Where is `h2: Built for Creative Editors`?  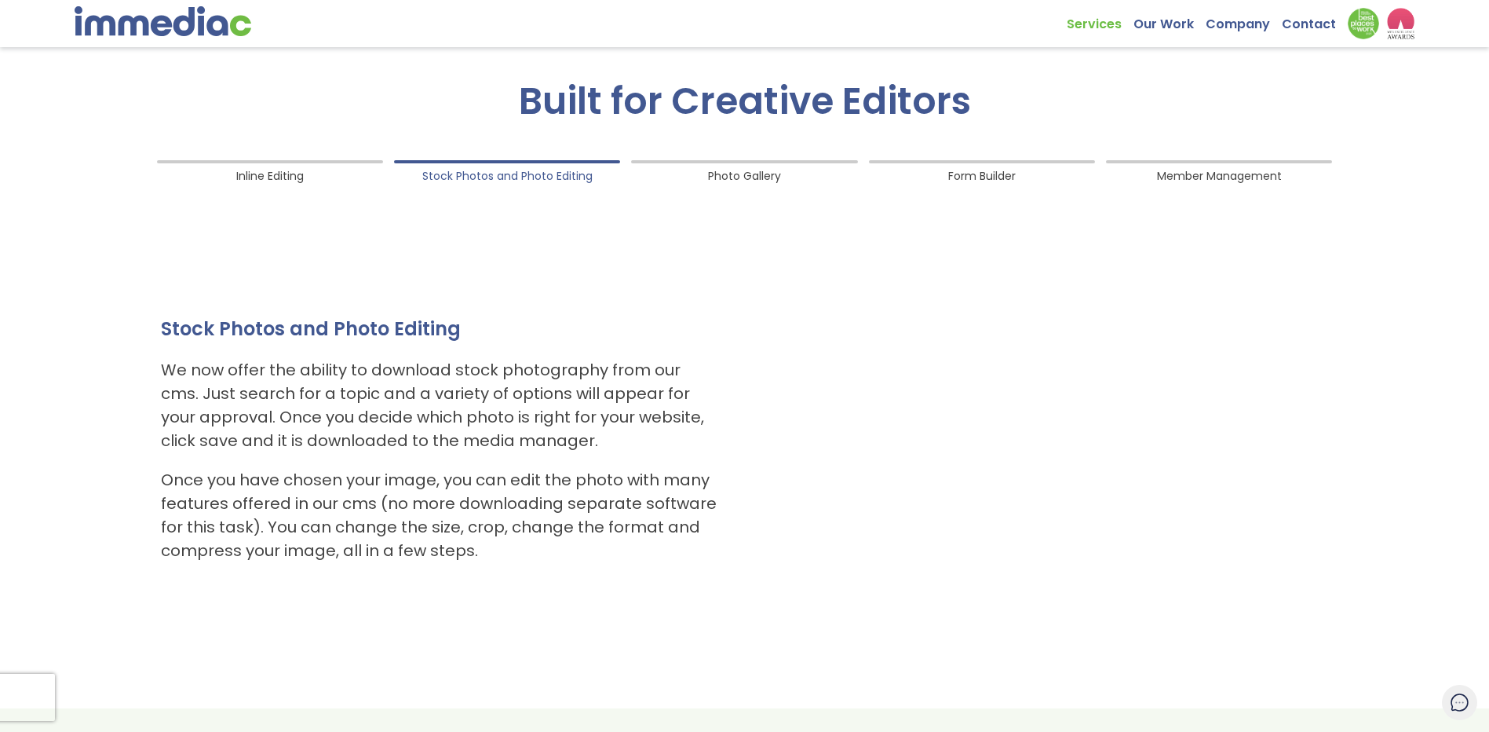
h2: Built for Creative Editors is located at coordinates (745, 101).